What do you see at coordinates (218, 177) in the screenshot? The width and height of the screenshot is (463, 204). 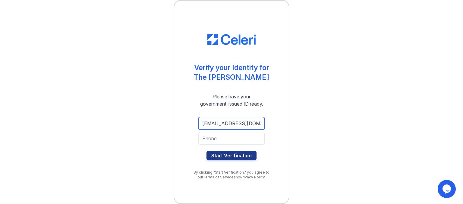 I see `a: Terms of Service` at bounding box center [218, 177].